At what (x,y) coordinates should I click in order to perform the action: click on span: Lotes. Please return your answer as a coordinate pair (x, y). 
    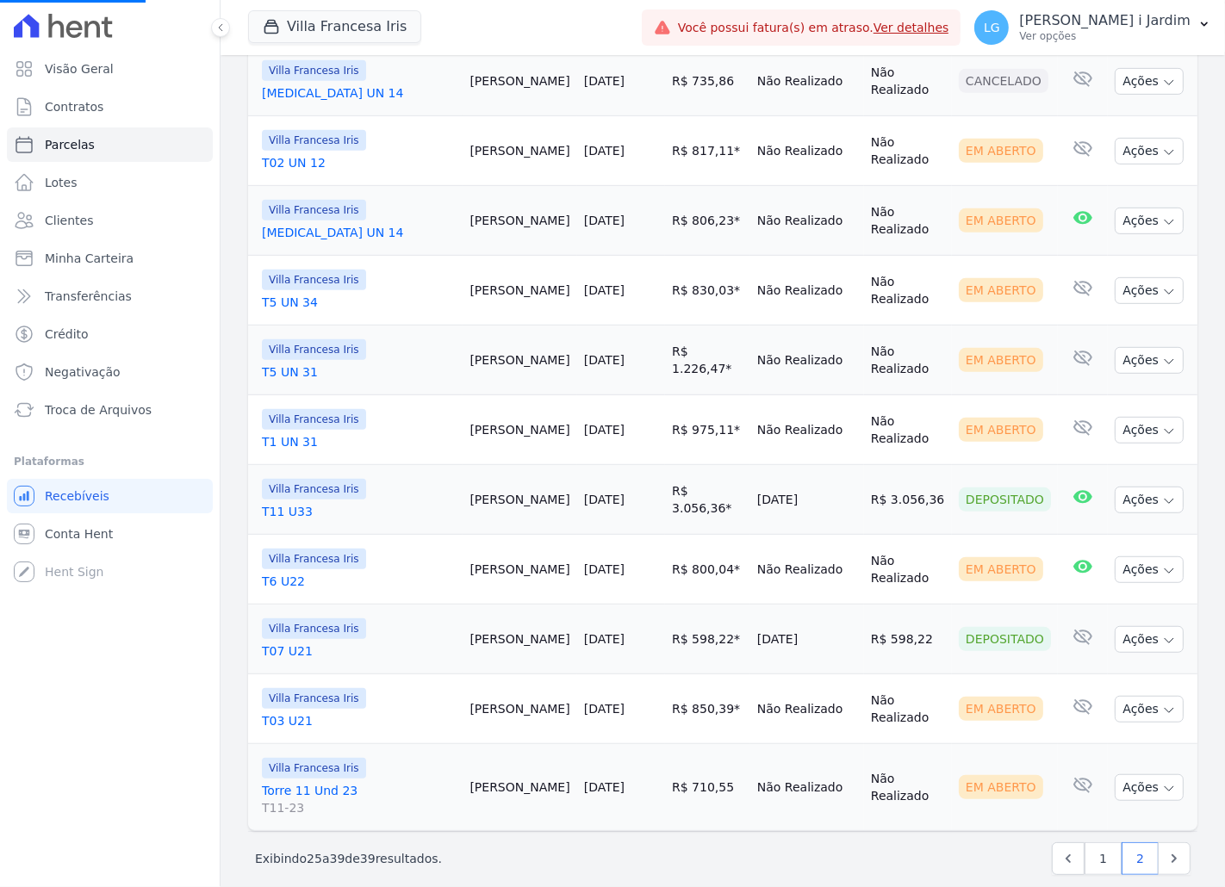
    Looking at the image, I should click on (61, 183).